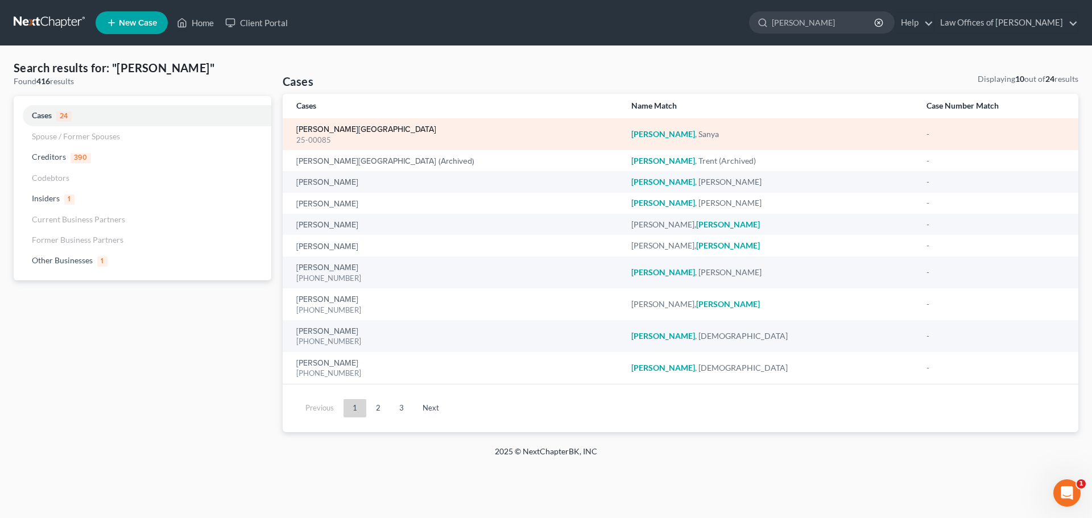 Image resolution: width=1092 pixels, height=518 pixels. Describe the element at coordinates (401, 408) in the screenshot. I see `a: 3` at that location.